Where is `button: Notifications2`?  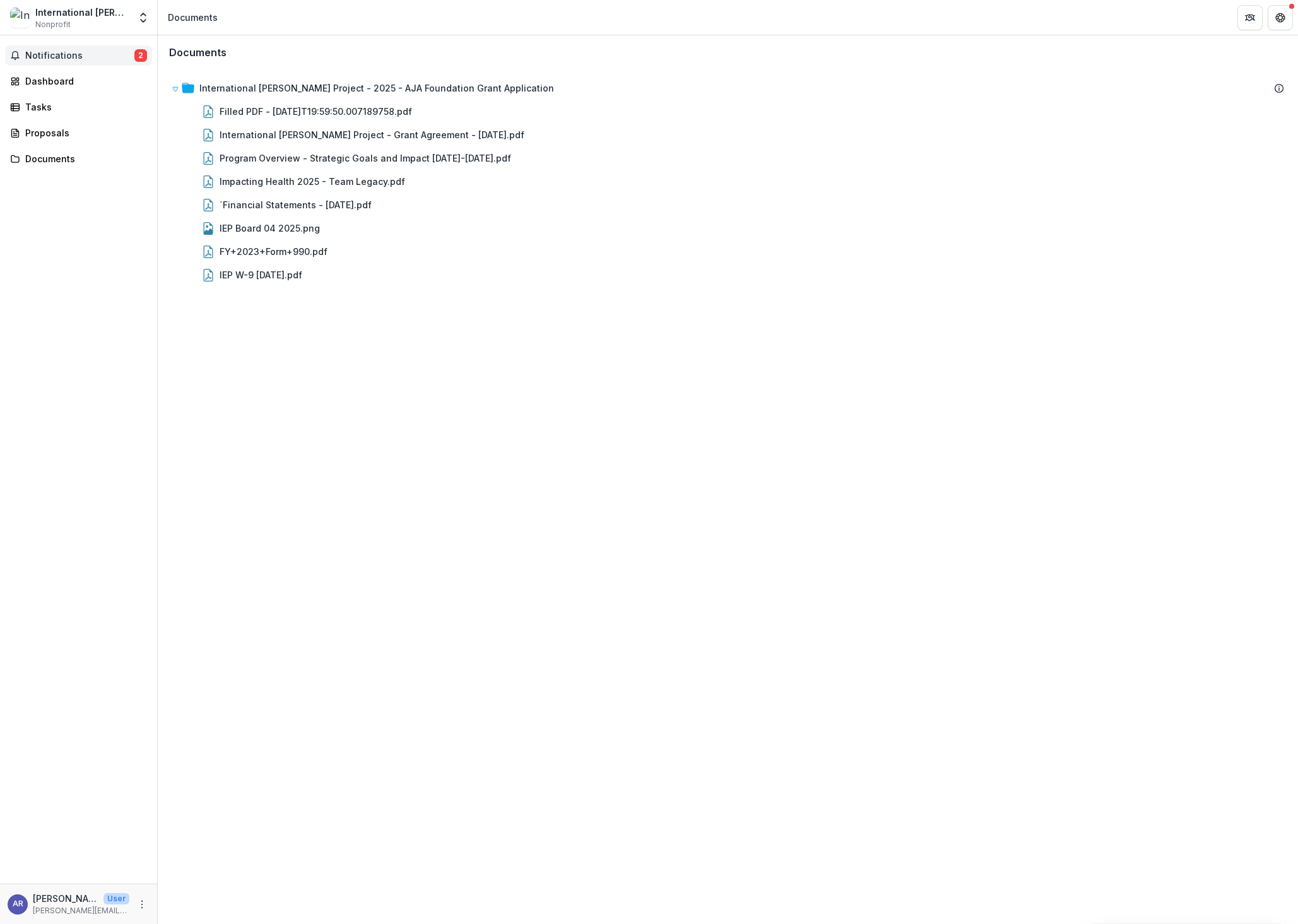
button: Notifications2 is located at coordinates (78, 56).